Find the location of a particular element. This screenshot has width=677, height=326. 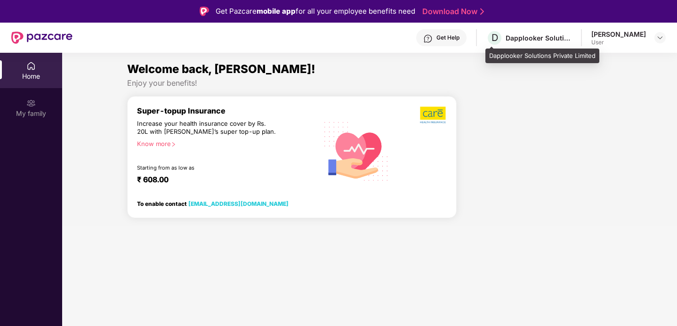

span: right is located at coordinates (173, 144).